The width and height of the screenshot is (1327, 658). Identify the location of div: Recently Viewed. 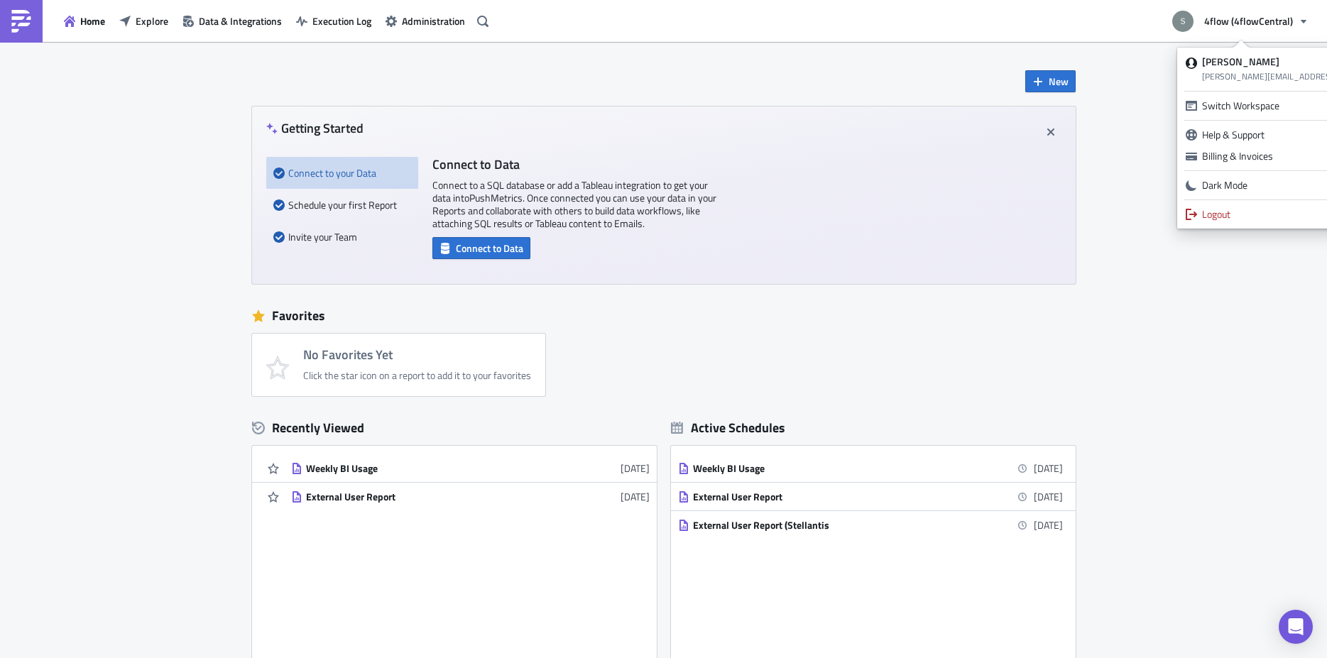
(455, 428).